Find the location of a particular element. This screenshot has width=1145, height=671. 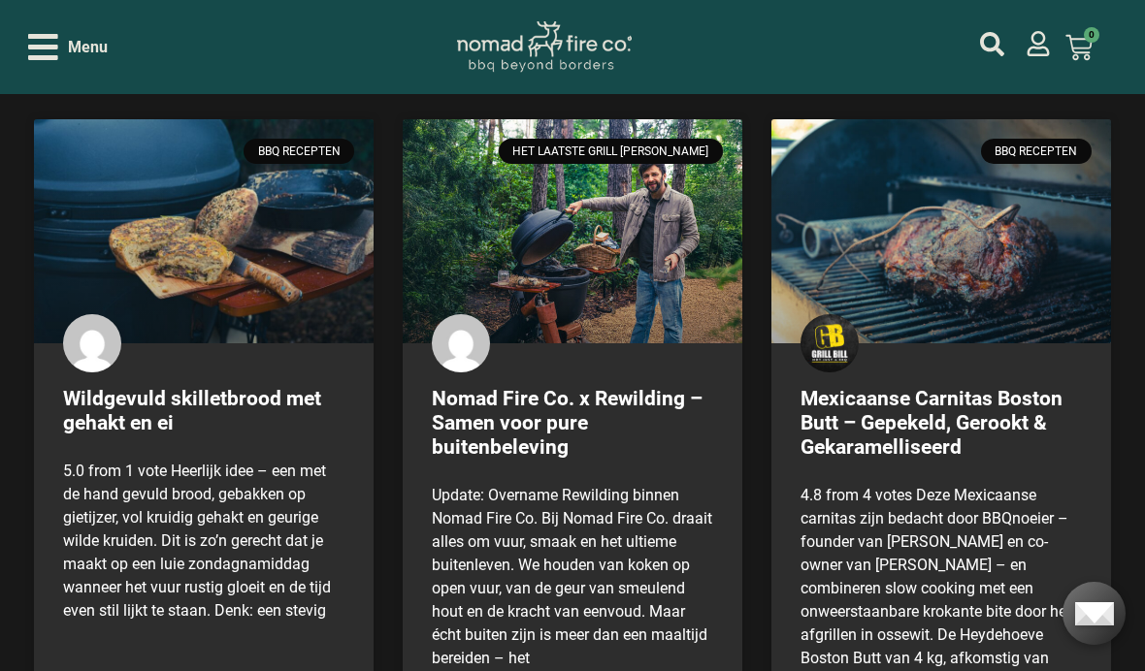

span: Menu is located at coordinates (87, 48).